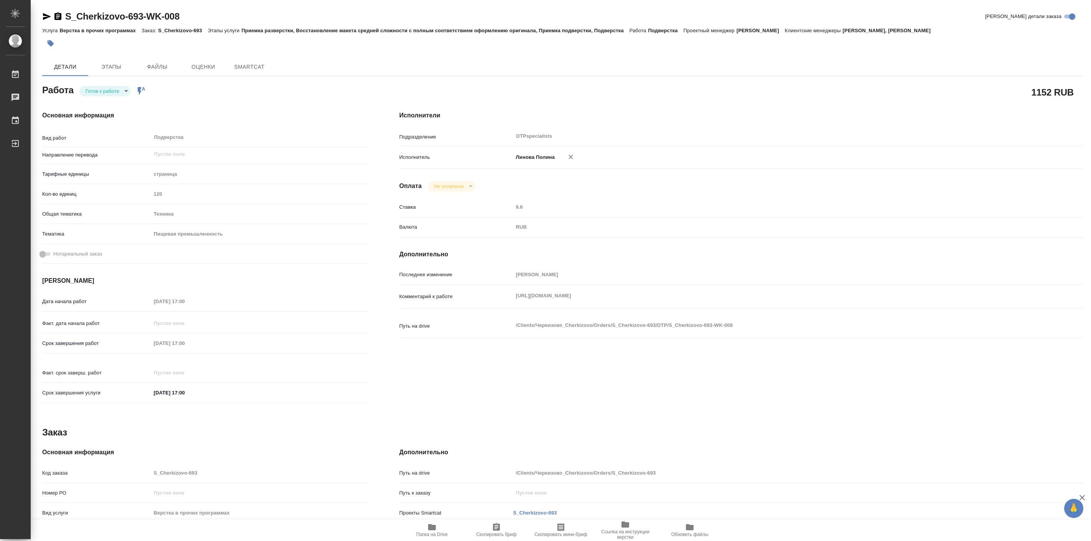 This screenshot has width=1091, height=541. Describe the element at coordinates (456, 207) in the screenshot. I see `p: Ставка` at that location.